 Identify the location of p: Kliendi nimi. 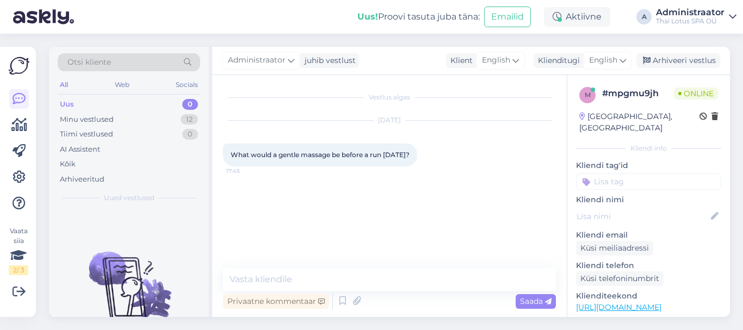
(648, 200).